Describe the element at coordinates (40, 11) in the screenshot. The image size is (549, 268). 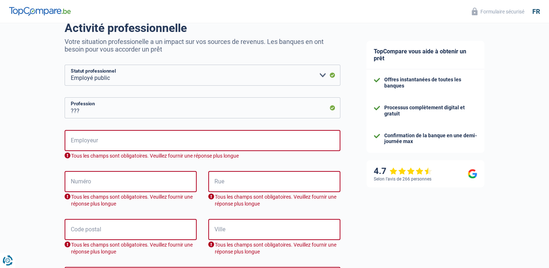
I see `img: TopCompare Logo` at that location.